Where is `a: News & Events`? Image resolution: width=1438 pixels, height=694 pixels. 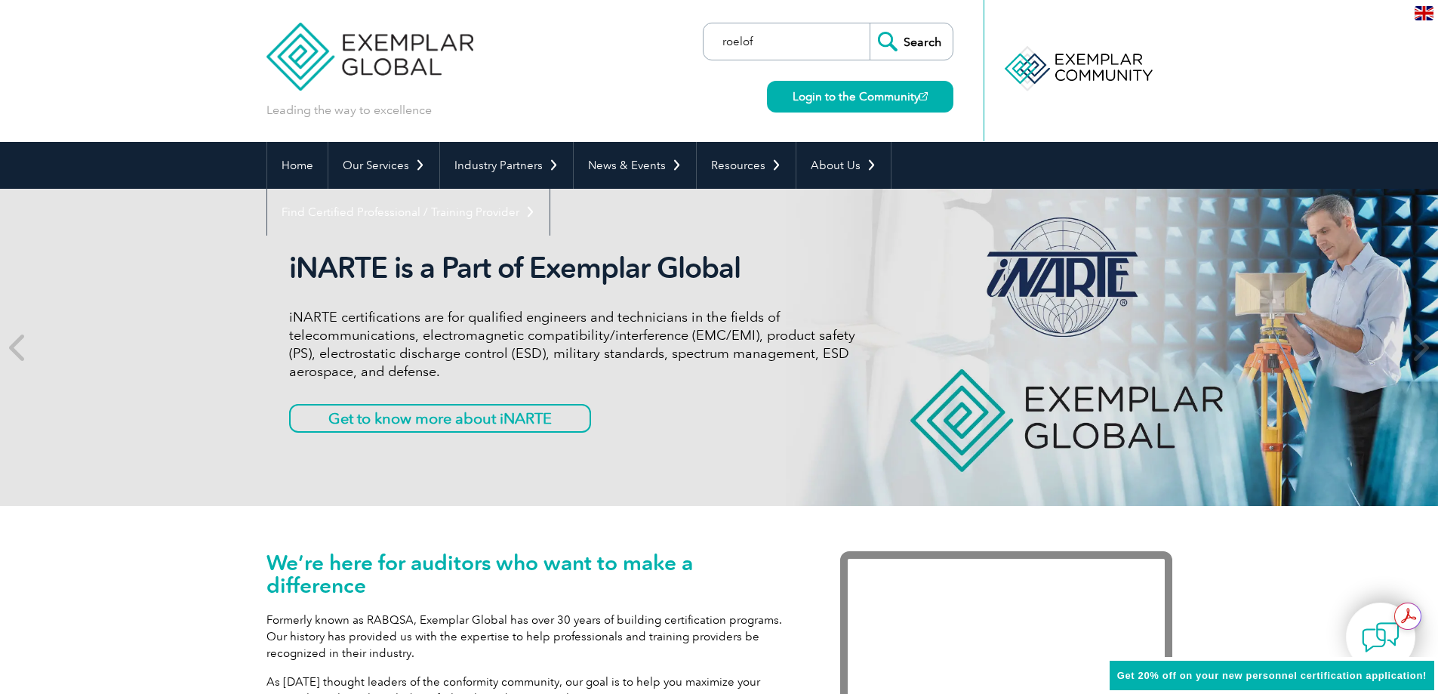 a: News & Events is located at coordinates (635, 165).